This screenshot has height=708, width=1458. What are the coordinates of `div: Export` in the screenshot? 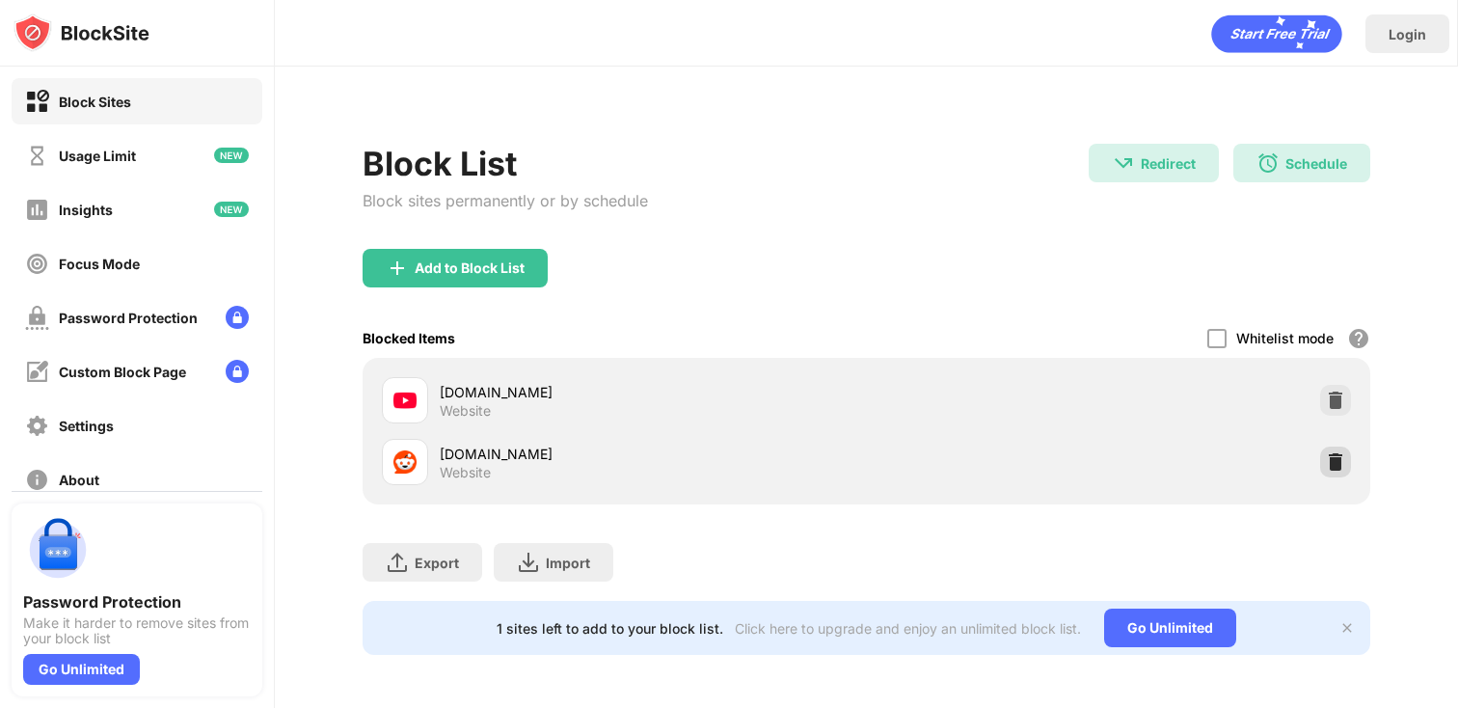 It's located at (437, 562).